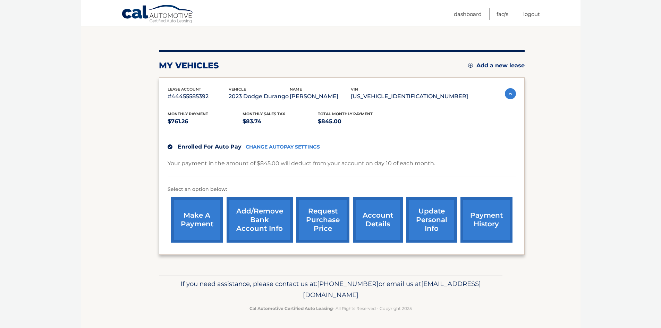 Image resolution: width=661 pixels, height=328 pixels. I want to click on a: FAQ's, so click(502, 14).